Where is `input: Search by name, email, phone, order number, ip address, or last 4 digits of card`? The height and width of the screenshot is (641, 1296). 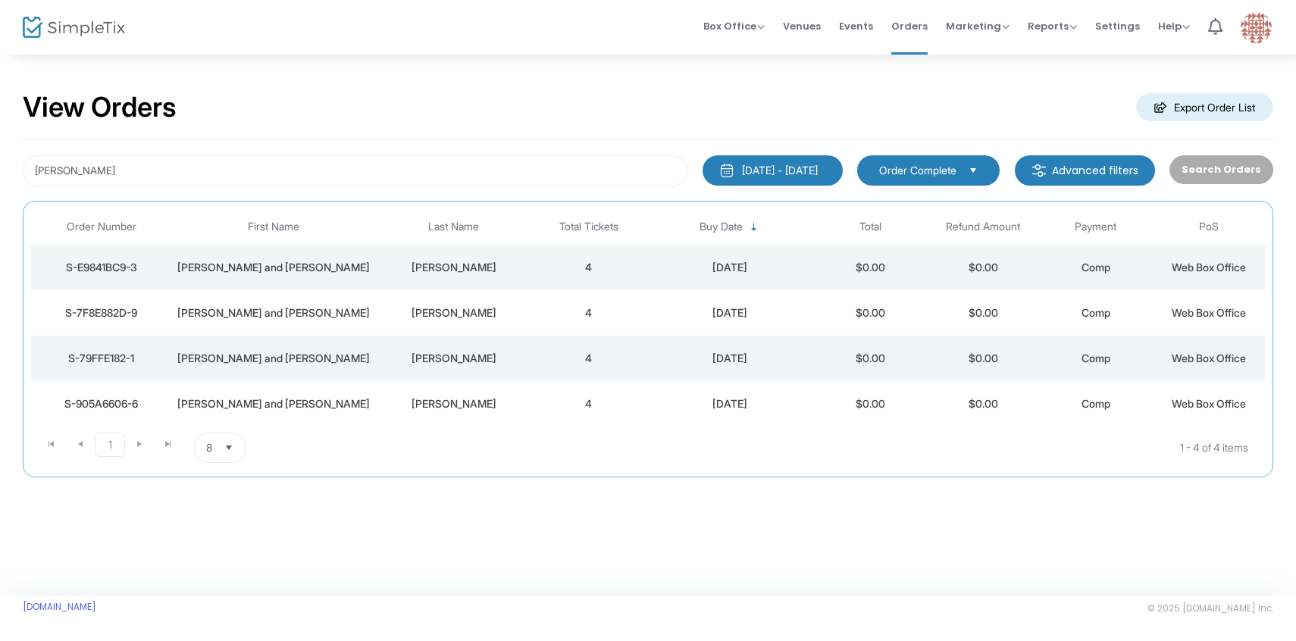
input: Search by name, email, phone, order number, ip address, or last 4 digits of card is located at coordinates (355, 171).